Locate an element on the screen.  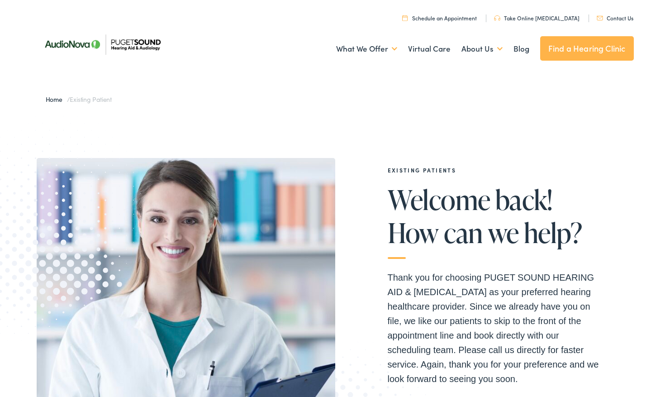
span: Welcome is located at coordinates (439, 199).